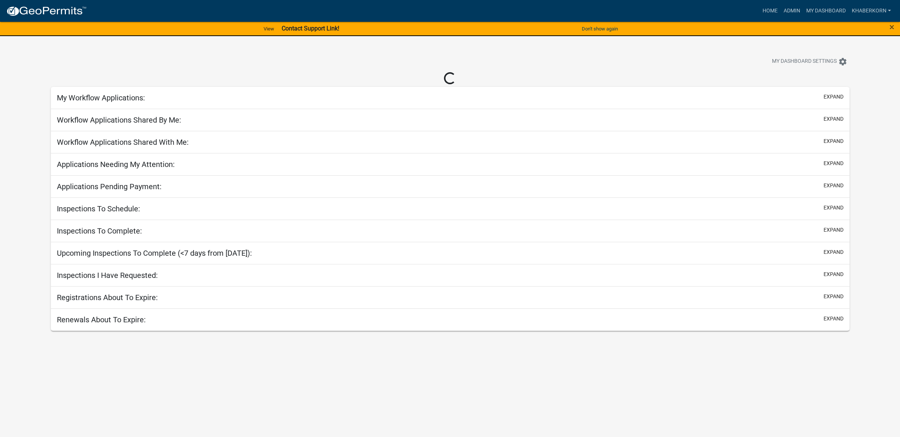  I want to click on button: Close, so click(892, 27).